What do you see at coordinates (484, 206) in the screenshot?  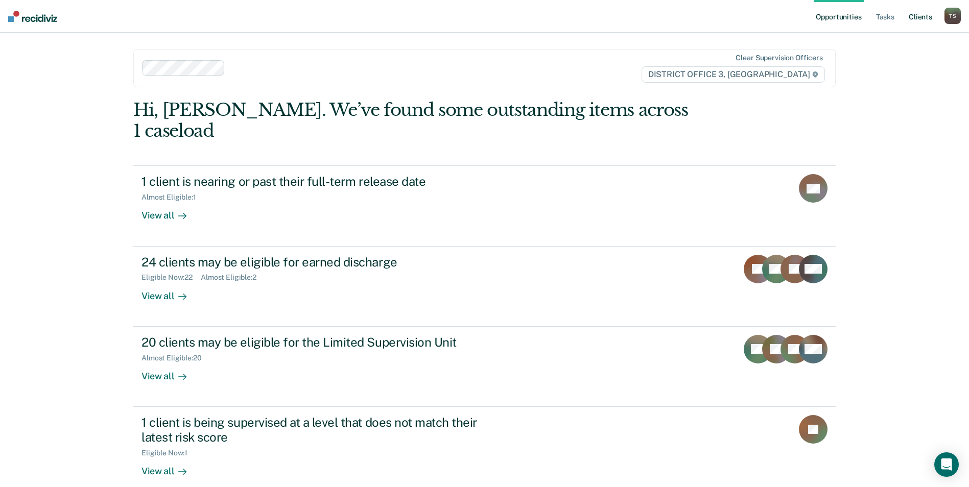 I see `a: 1 client is nearing or past their full-term release dateAlmost Eligible:1View all` at bounding box center [484, 206].